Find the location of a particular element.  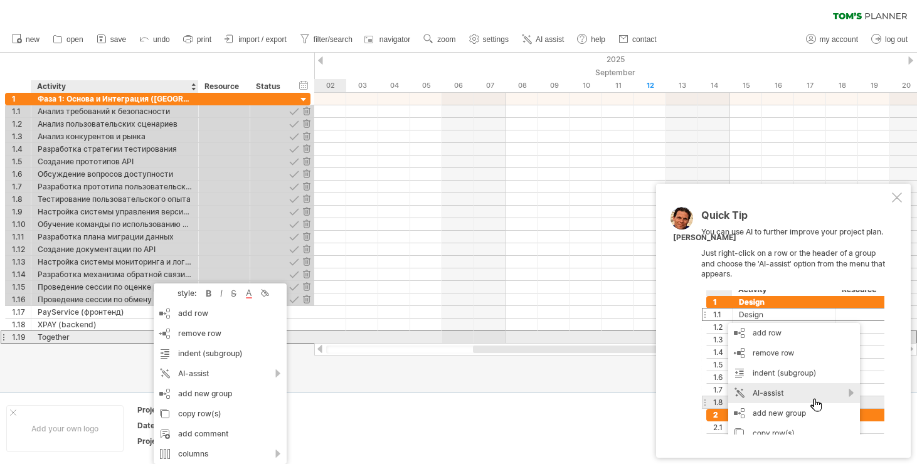

div: XPAY (backend) is located at coordinates (115, 324).